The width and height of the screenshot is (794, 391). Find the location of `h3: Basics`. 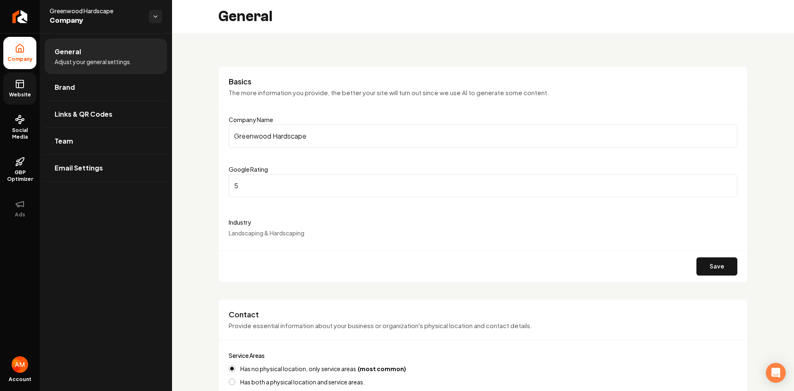

h3: Basics is located at coordinates (483, 81).